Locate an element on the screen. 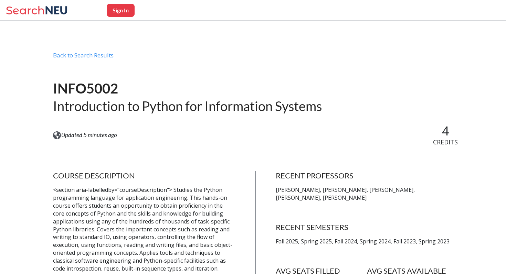 The height and width of the screenshot is (274, 506). h4: RECENT SEMESTERS is located at coordinates (366, 227).